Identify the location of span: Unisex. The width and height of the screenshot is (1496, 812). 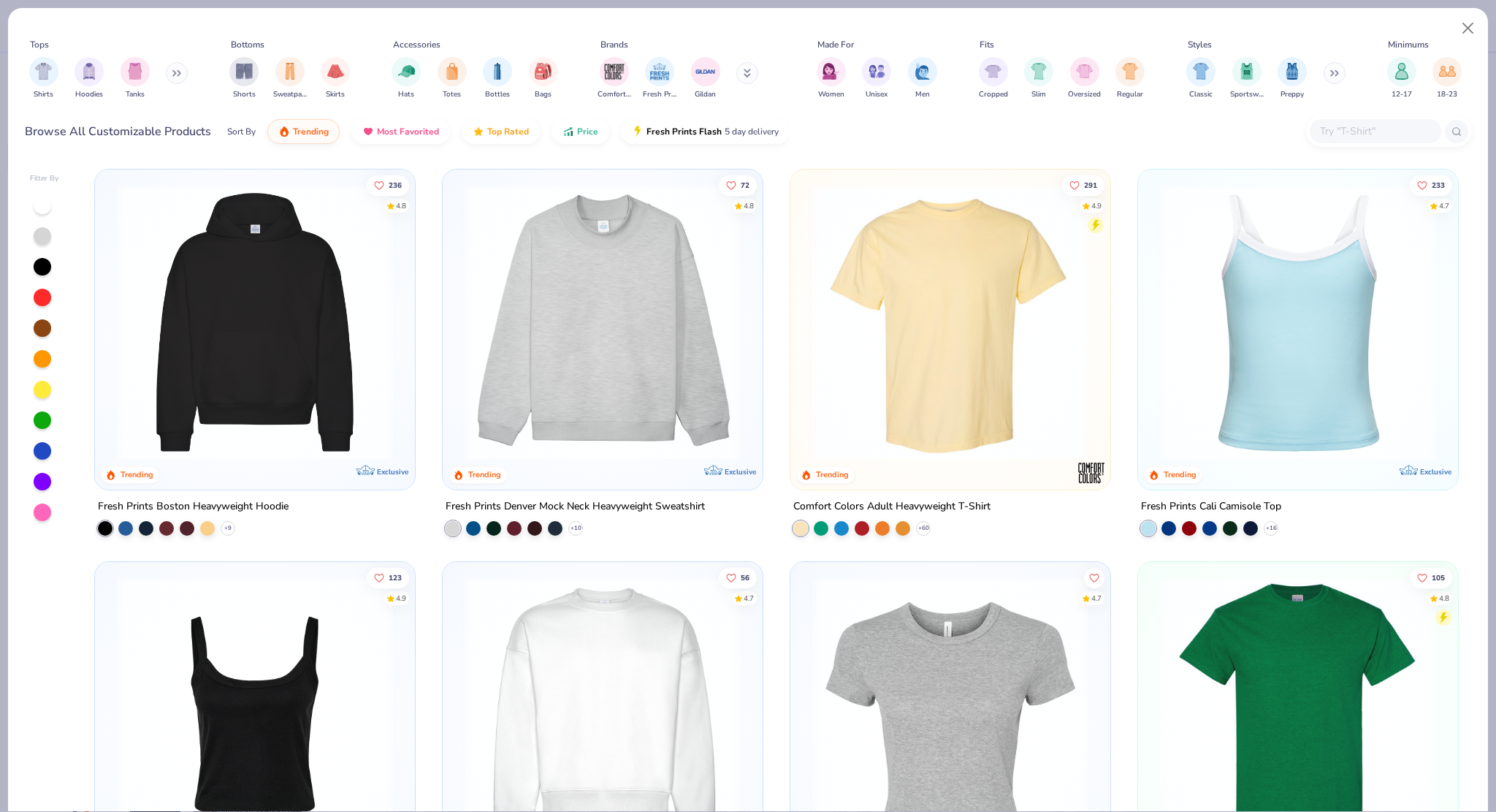
(877, 95).